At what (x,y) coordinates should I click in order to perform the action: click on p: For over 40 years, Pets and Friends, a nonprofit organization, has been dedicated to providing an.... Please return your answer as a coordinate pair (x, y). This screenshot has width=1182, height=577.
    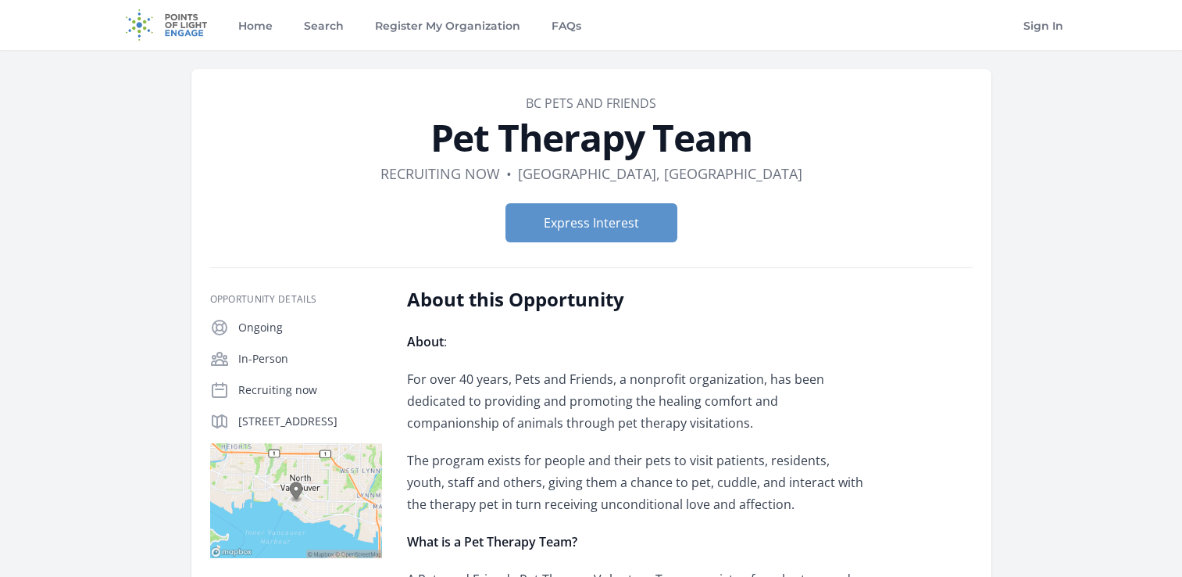
    Looking at the image, I should click on (635, 401).